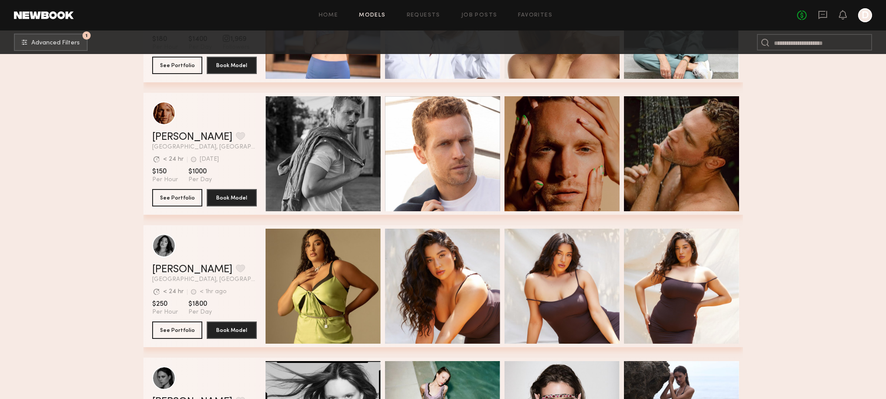  I want to click on div: < 1hr ago, so click(213, 292).